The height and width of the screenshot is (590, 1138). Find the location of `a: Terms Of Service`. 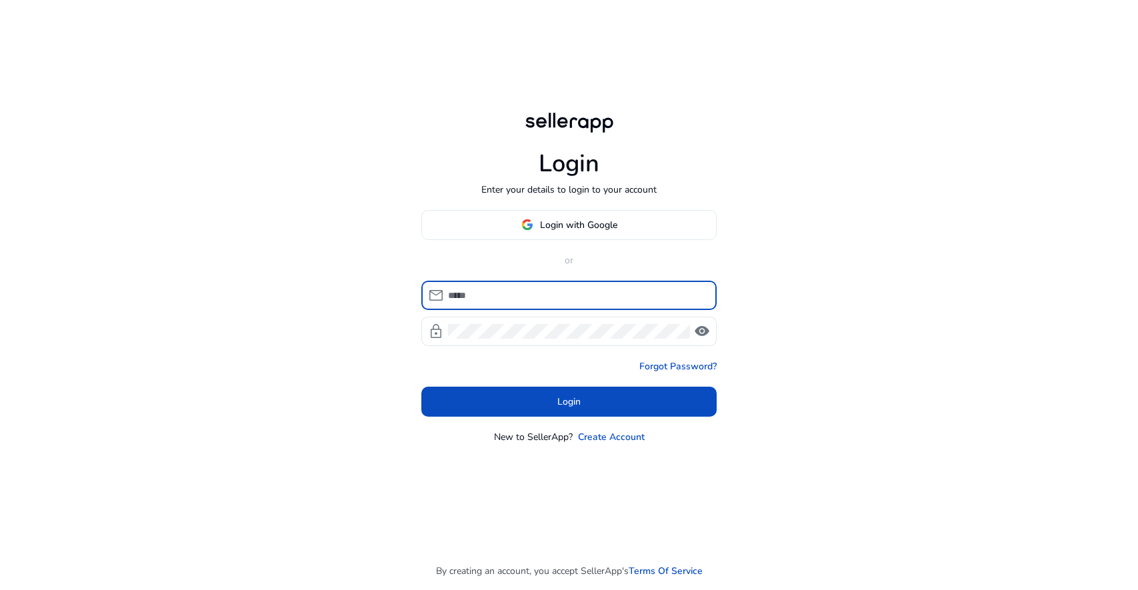

a: Terms Of Service is located at coordinates (665, 570).